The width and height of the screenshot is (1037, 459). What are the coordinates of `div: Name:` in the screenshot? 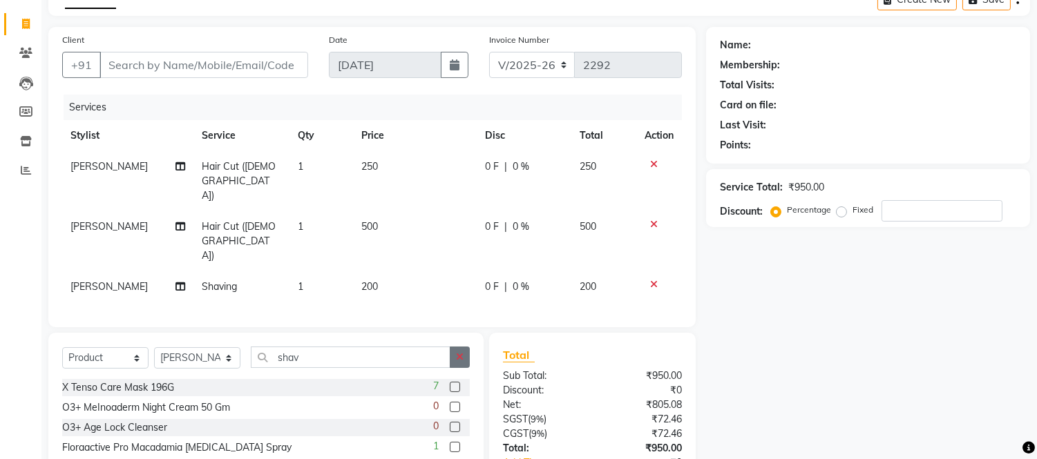 It's located at (735, 45).